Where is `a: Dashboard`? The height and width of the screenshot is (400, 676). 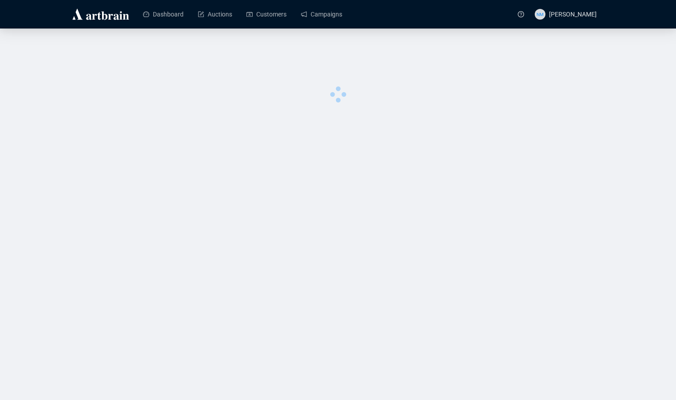
a: Dashboard is located at coordinates (163, 14).